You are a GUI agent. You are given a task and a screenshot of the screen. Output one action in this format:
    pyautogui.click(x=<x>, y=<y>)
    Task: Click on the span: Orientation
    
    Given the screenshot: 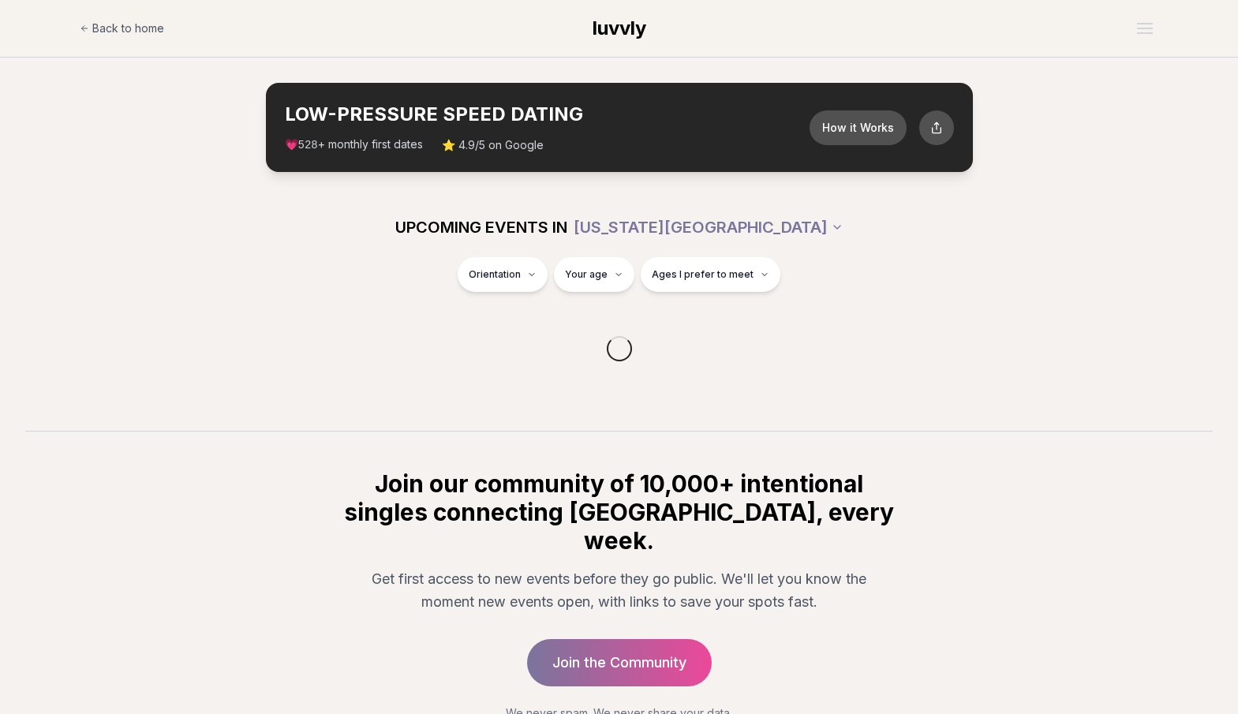 What is the action you would take?
    pyautogui.click(x=495, y=275)
    